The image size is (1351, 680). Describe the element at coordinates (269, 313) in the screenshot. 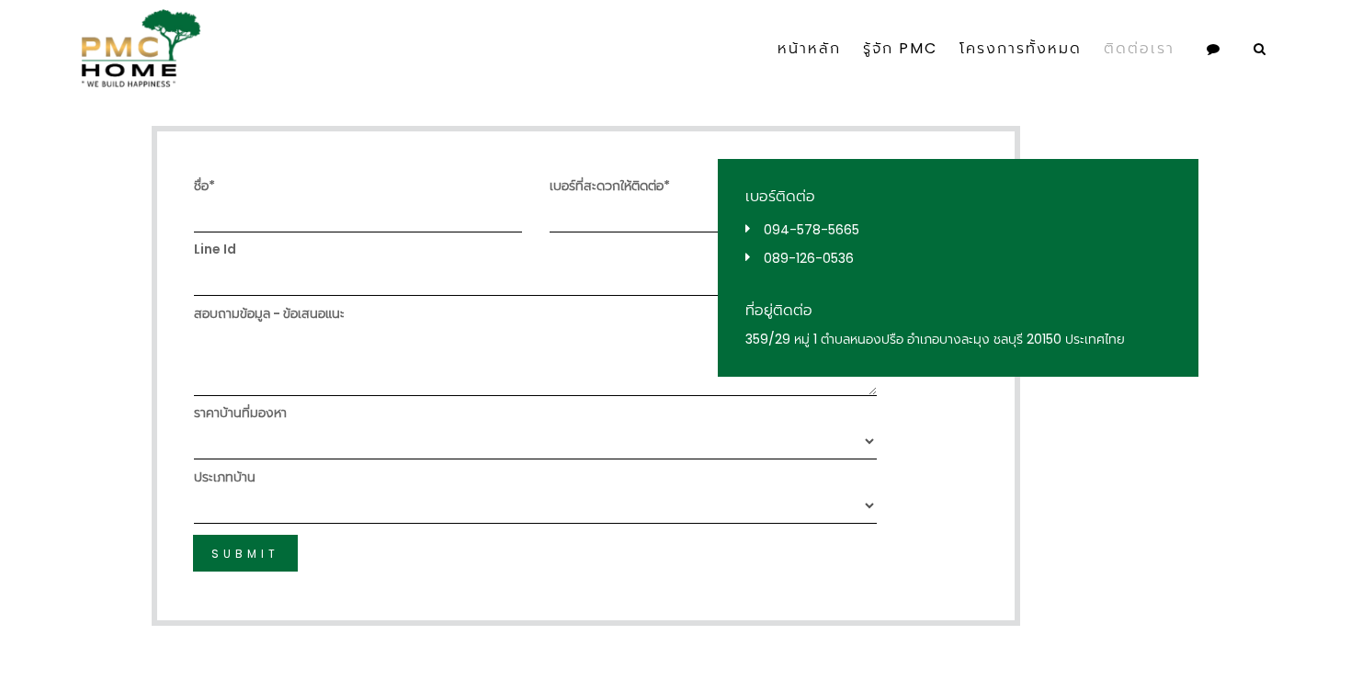

I see `label: สอบถามข้อมูล - ข้อเสนอแนะ` at that location.